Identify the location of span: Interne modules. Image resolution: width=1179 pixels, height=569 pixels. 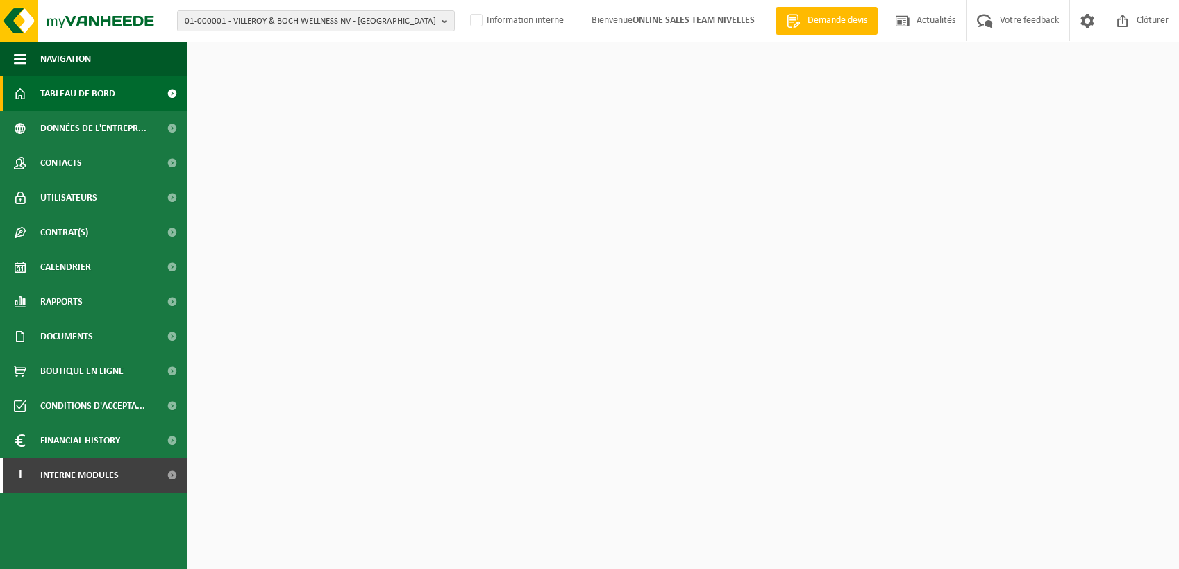
(79, 475).